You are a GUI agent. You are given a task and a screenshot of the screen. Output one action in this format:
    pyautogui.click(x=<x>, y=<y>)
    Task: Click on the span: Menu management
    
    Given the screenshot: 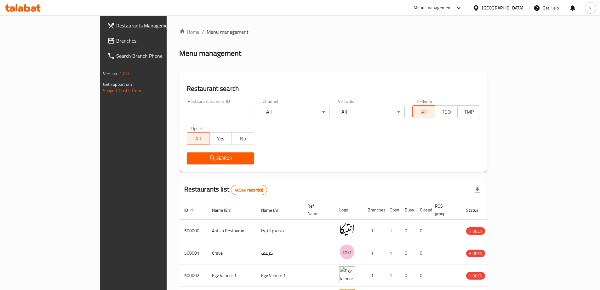 What is the action you would take?
    pyautogui.click(x=227, y=32)
    